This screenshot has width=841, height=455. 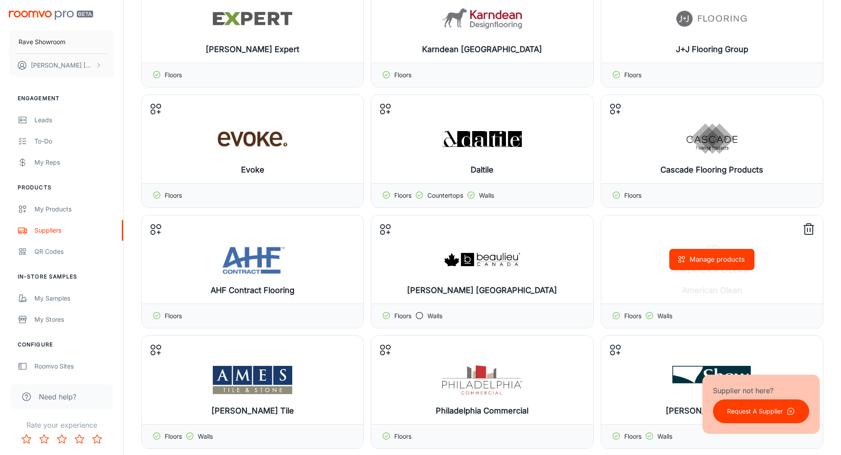 I want to click on div: Suppliers, so click(x=74, y=230).